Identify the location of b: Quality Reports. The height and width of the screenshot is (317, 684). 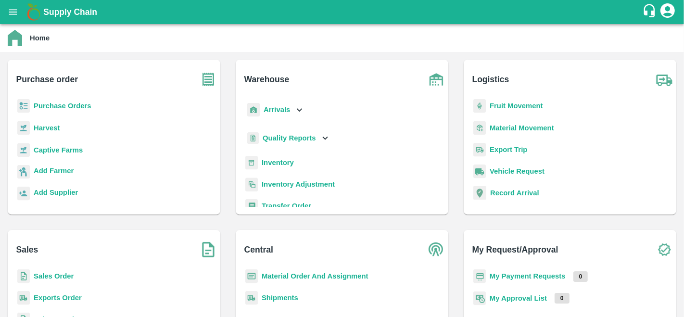
(289, 138).